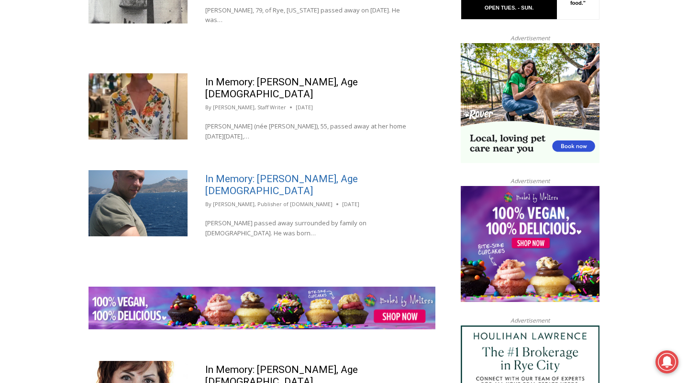  Describe the element at coordinates (138, 203) in the screenshot. I see `img: Obituary - Rocco Caruso` at that location.